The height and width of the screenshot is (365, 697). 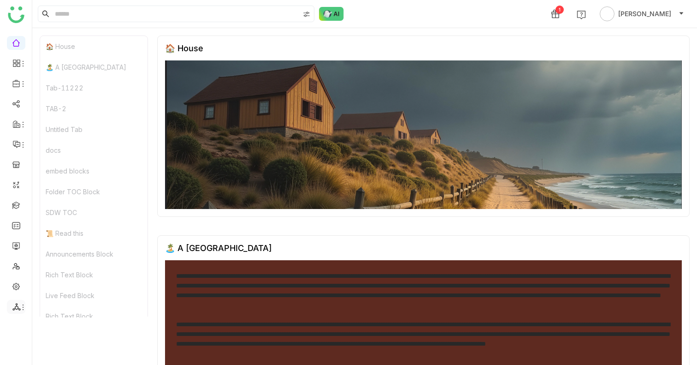 I want to click on div: Untitled Tab, so click(x=94, y=129).